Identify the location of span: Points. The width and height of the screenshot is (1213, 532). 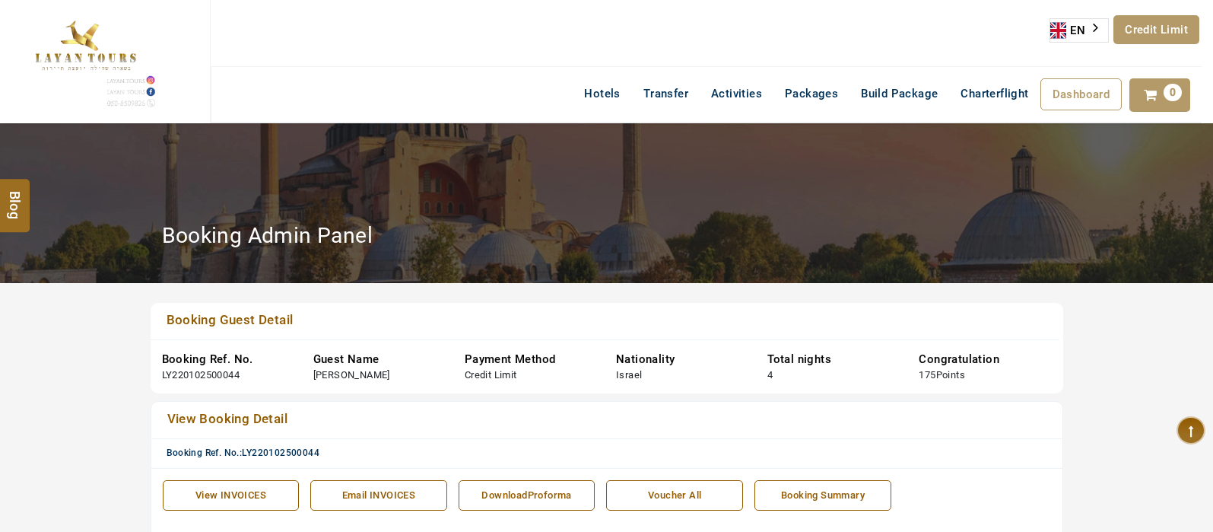
(951, 374).